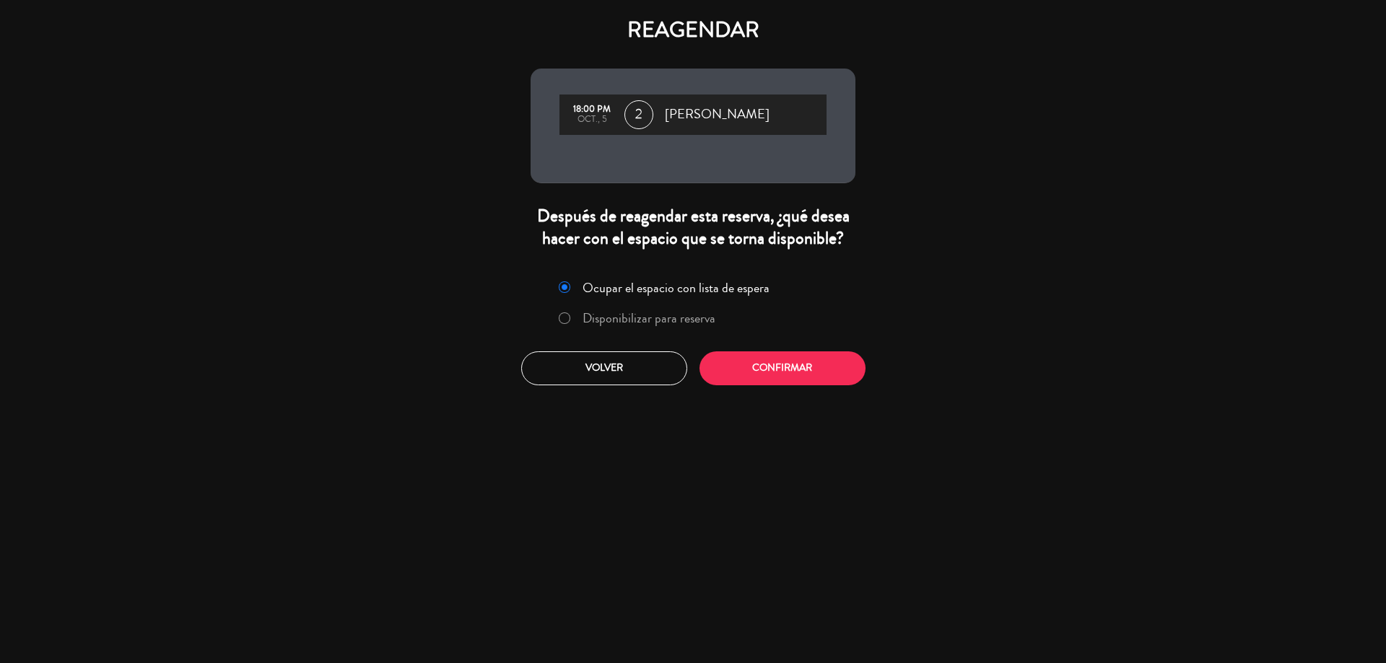 Image resolution: width=1386 pixels, height=663 pixels. I want to click on button: Volver, so click(604, 368).